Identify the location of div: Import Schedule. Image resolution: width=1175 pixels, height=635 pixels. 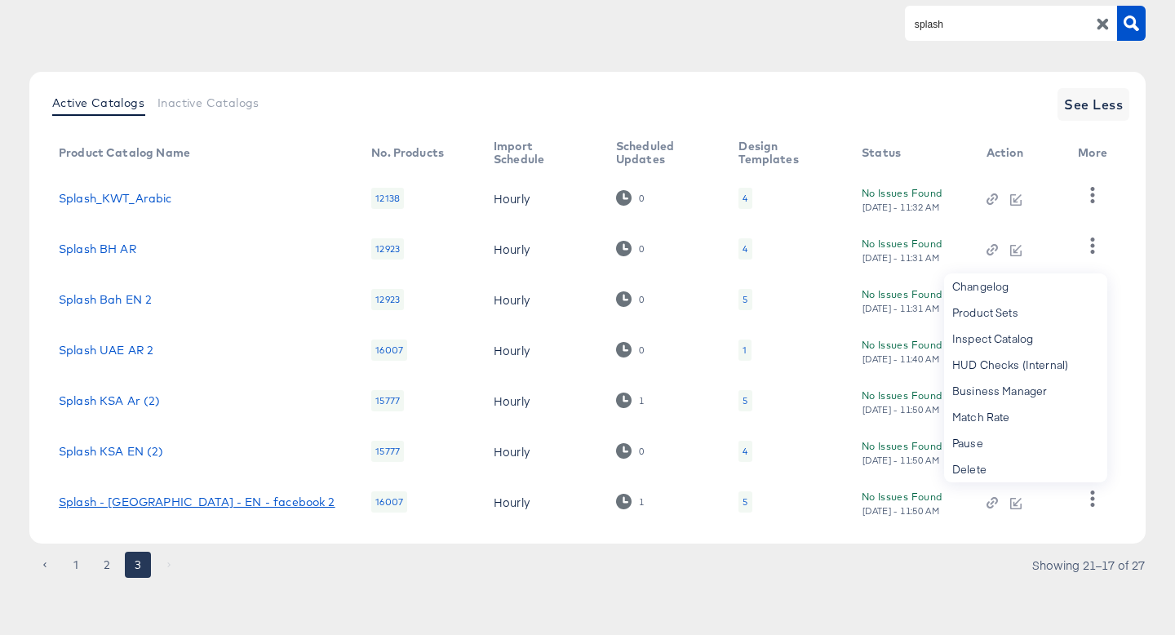
(538, 153).